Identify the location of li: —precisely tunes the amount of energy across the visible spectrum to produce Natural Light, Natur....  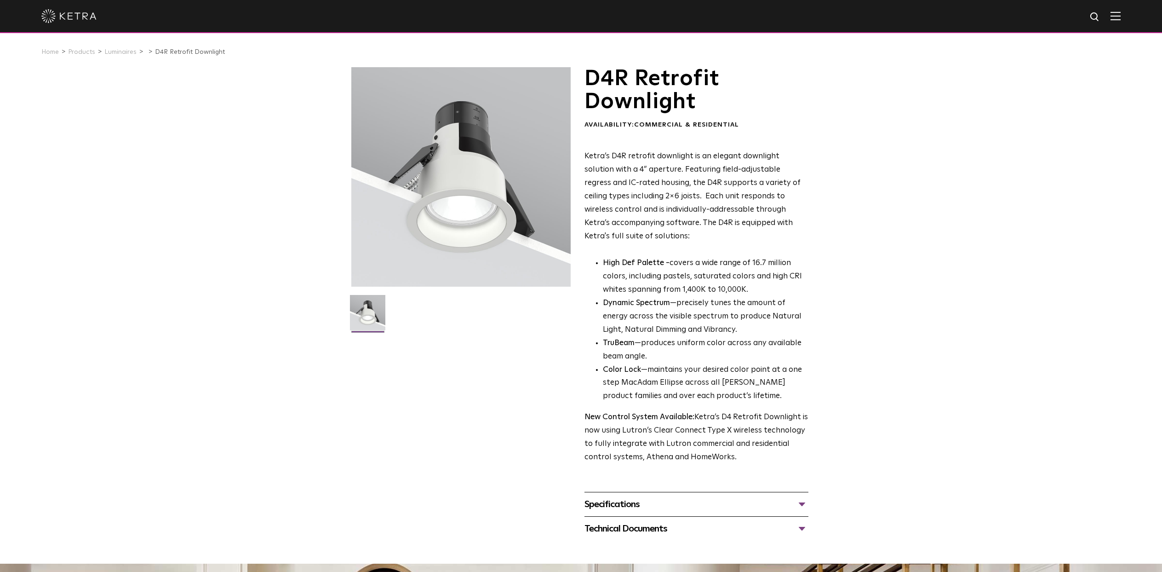
(705, 316).